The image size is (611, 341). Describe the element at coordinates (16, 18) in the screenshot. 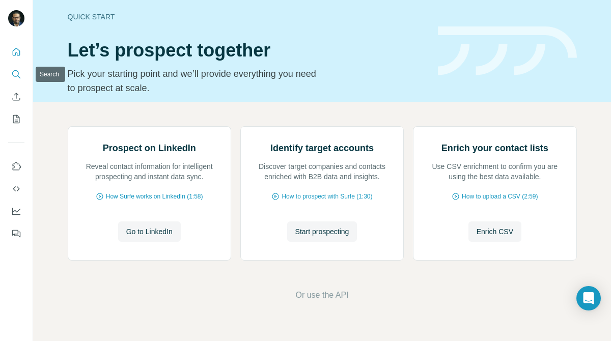

I see `img: Avatar` at that location.